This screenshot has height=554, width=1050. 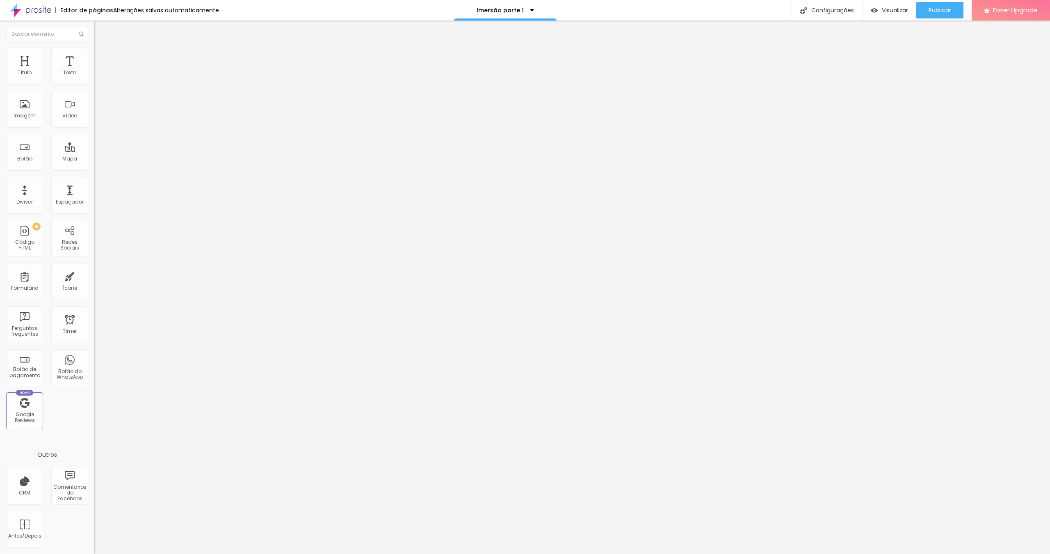 I want to click on div: Divisor, so click(x=25, y=202).